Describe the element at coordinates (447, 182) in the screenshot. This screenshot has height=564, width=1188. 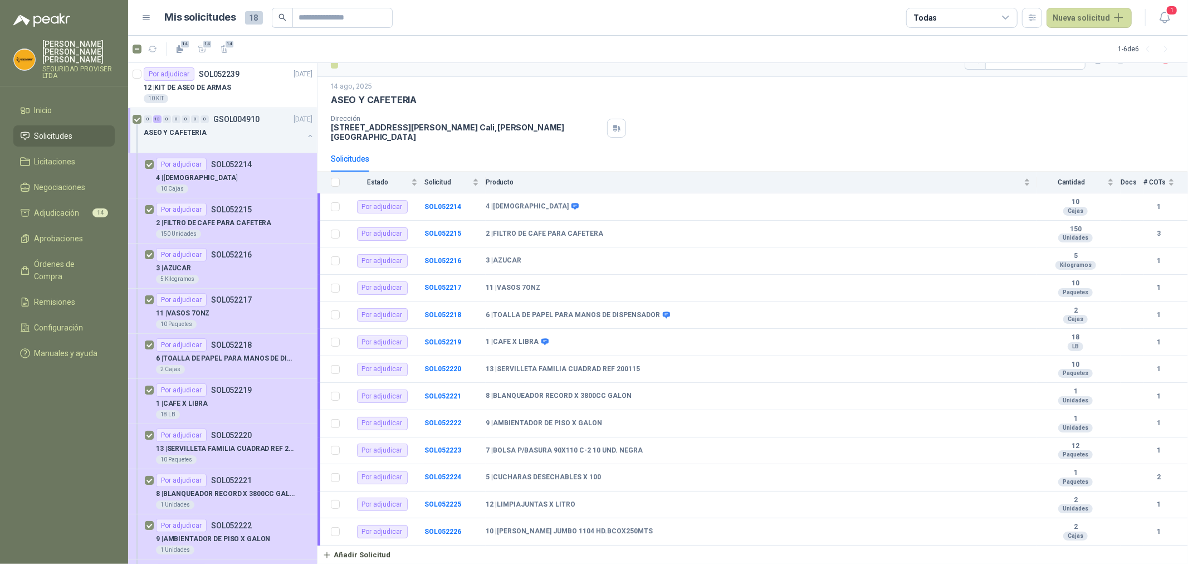
I see `span: Solicitud` at that location.